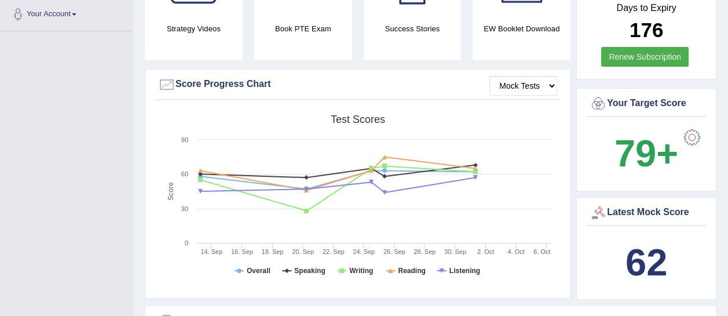  What do you see at coordinates (211, 251) in the screenshot?
I see `tspan: 14. Sep` at bounding box center [211, 251].